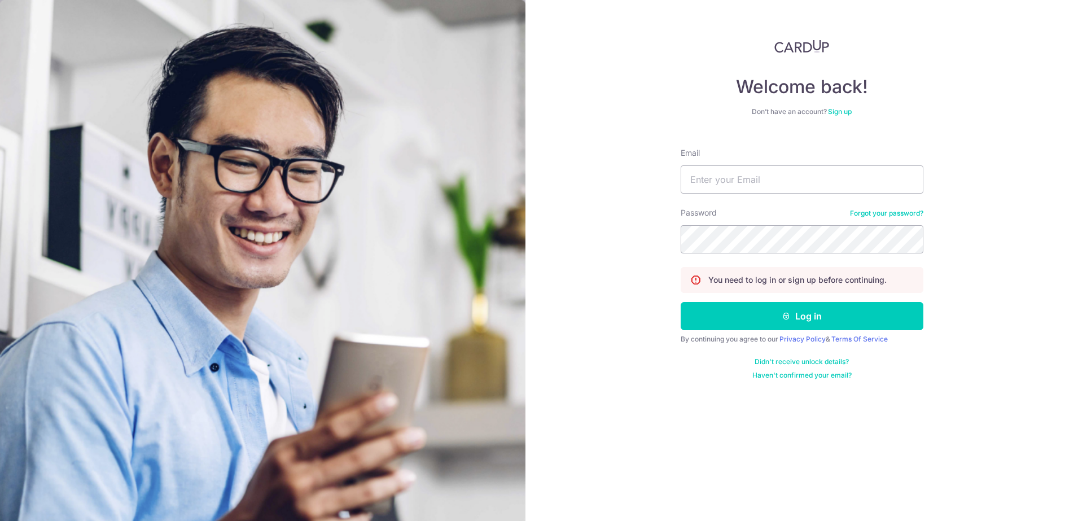 Image resolution: width=1078 pixels, height=521 pixels. What do you see at coordinates (690, 153) in the screenshot?
I see `label: Email` at bounding box center [690, 153].